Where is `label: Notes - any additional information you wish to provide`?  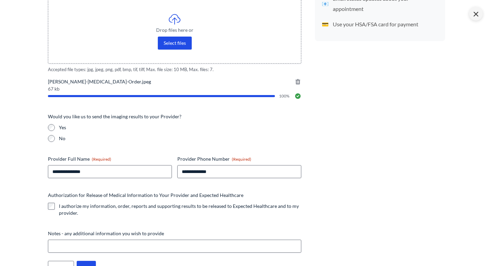 label: Notes - any additional information you wish to provide is located at coordinates (175, 234).